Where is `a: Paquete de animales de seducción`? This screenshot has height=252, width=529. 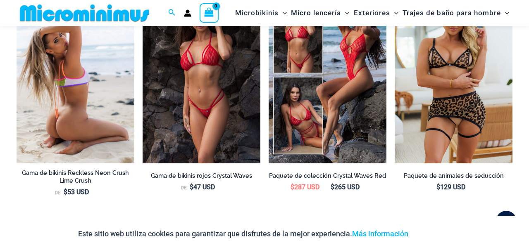
a: Paquete de animales de seducción is located at coordinates (453, 178).